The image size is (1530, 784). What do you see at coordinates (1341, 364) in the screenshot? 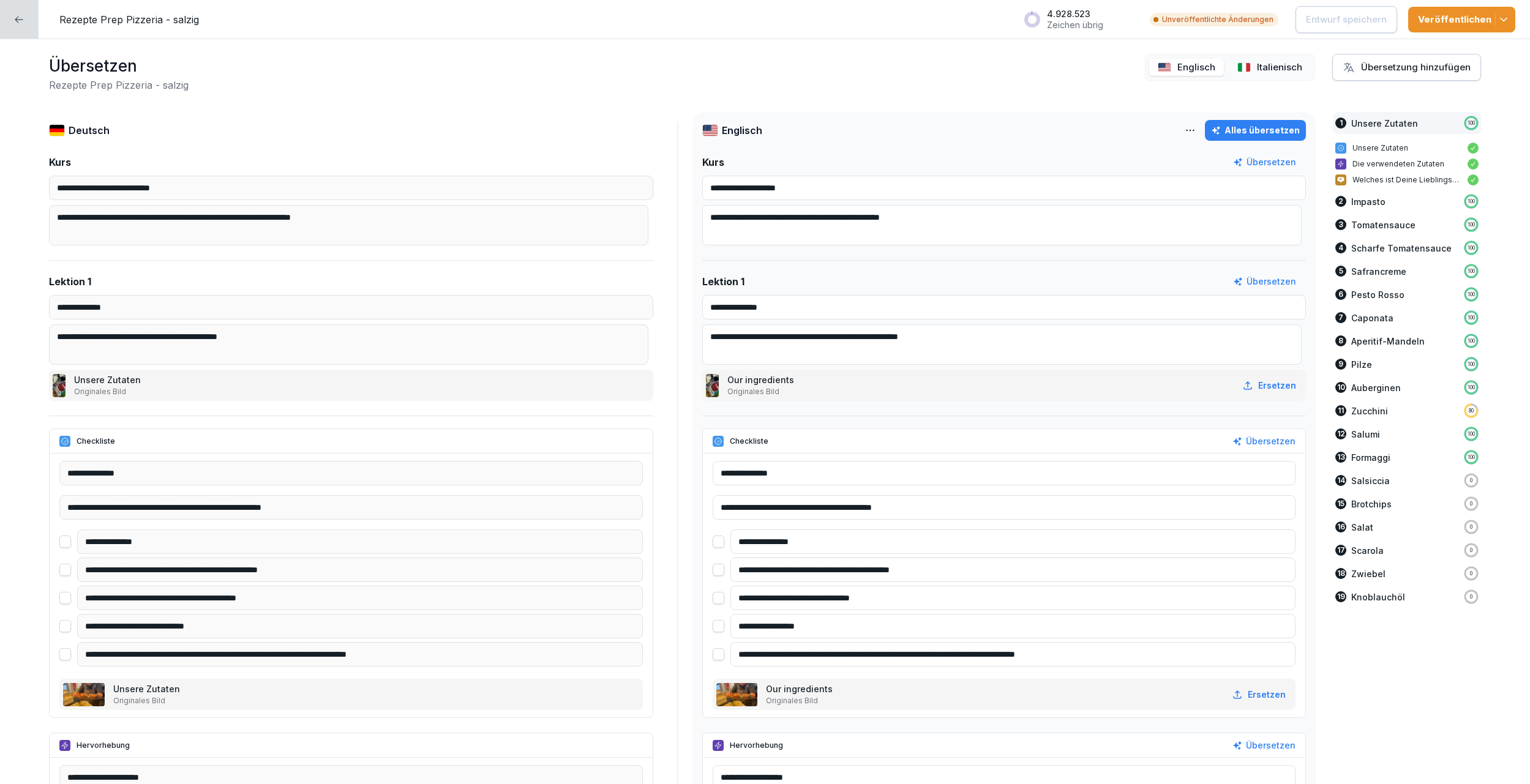
I see `div: 9` at bounding box center [1341, 364].